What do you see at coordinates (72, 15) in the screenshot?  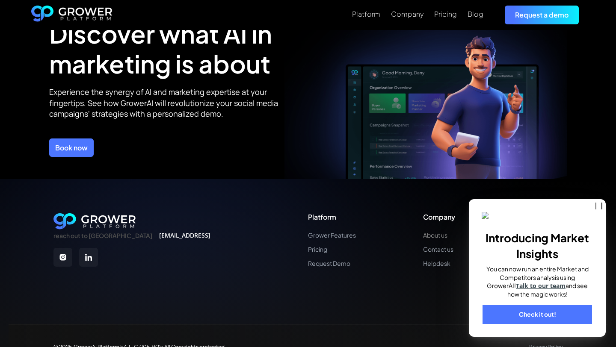 I see `a: home` at bounding box center [72, 15].